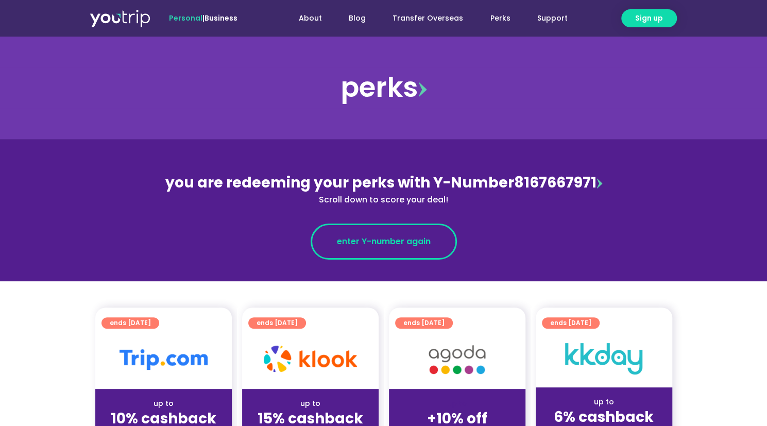 This screenshot has height=426, width=767. Describe the element at coordinates (423, 18) in the screenshot. I see `nav: Menu` at that location.